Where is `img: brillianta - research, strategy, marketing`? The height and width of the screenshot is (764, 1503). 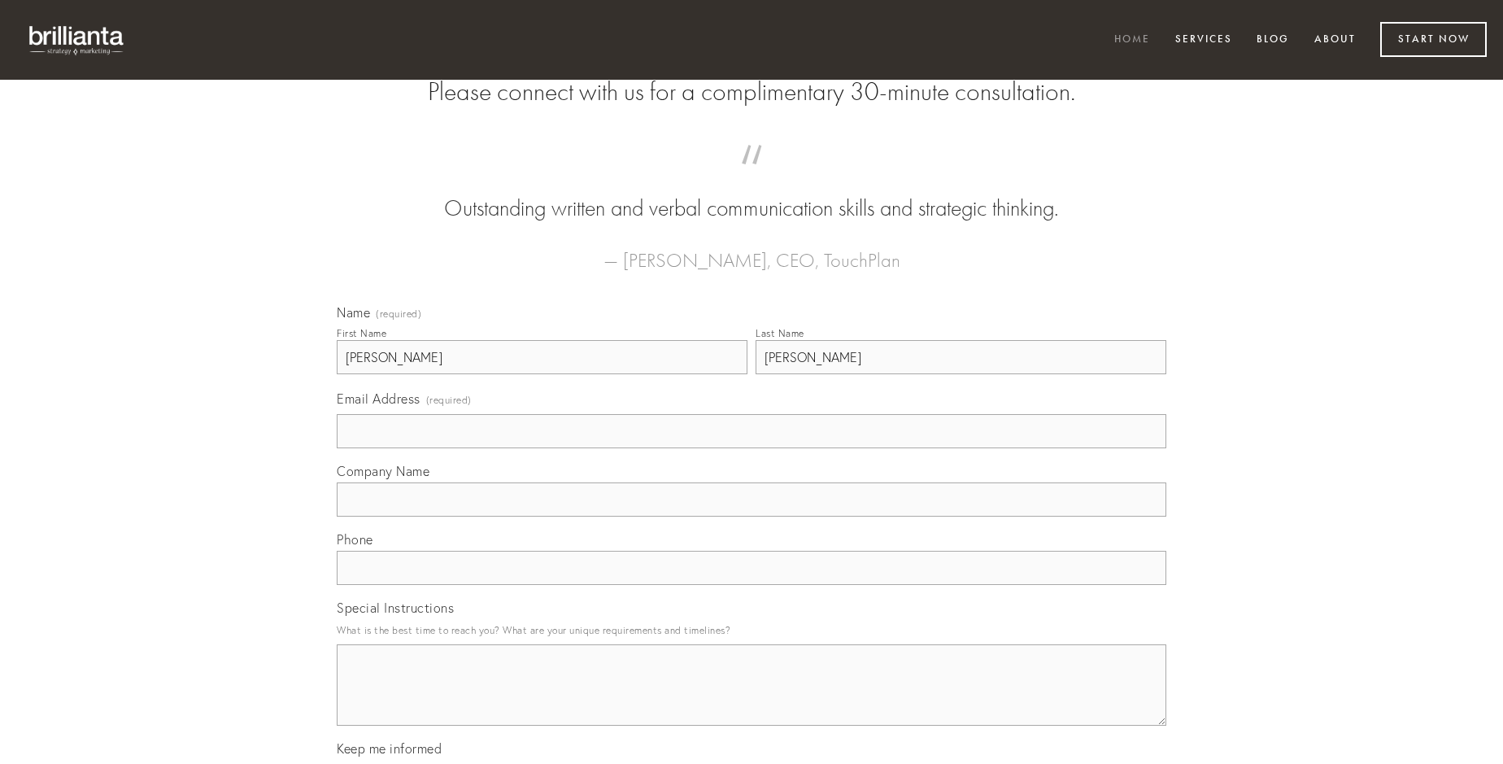 img: brillianta - research, strategy, marketing is located at coordinates (77, 40).